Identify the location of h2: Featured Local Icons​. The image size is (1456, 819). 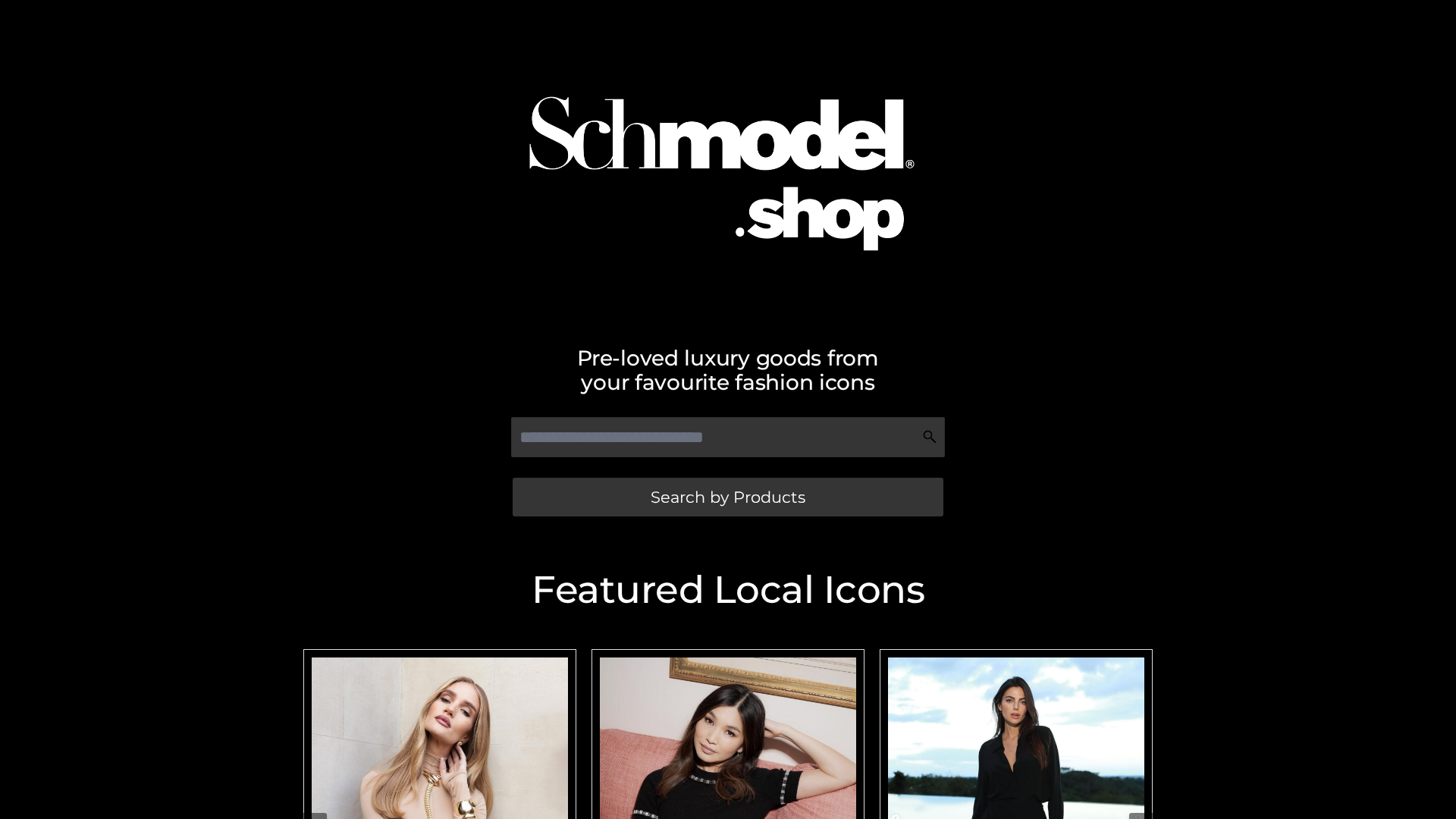
(728, 590).